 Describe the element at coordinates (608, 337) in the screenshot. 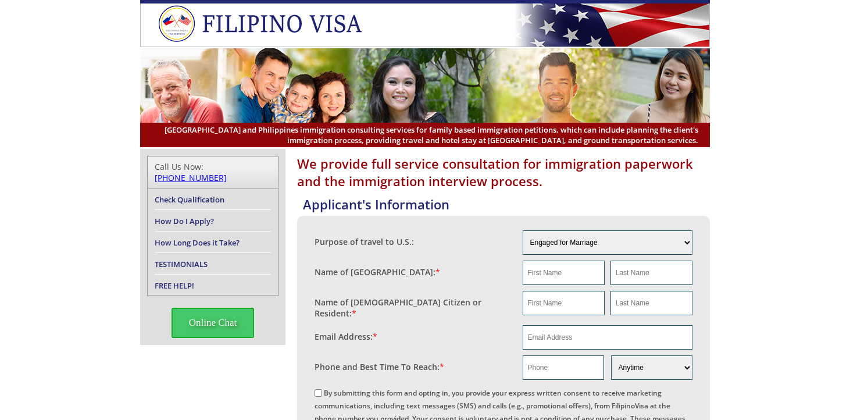

I see `input: Email Address` at that location.